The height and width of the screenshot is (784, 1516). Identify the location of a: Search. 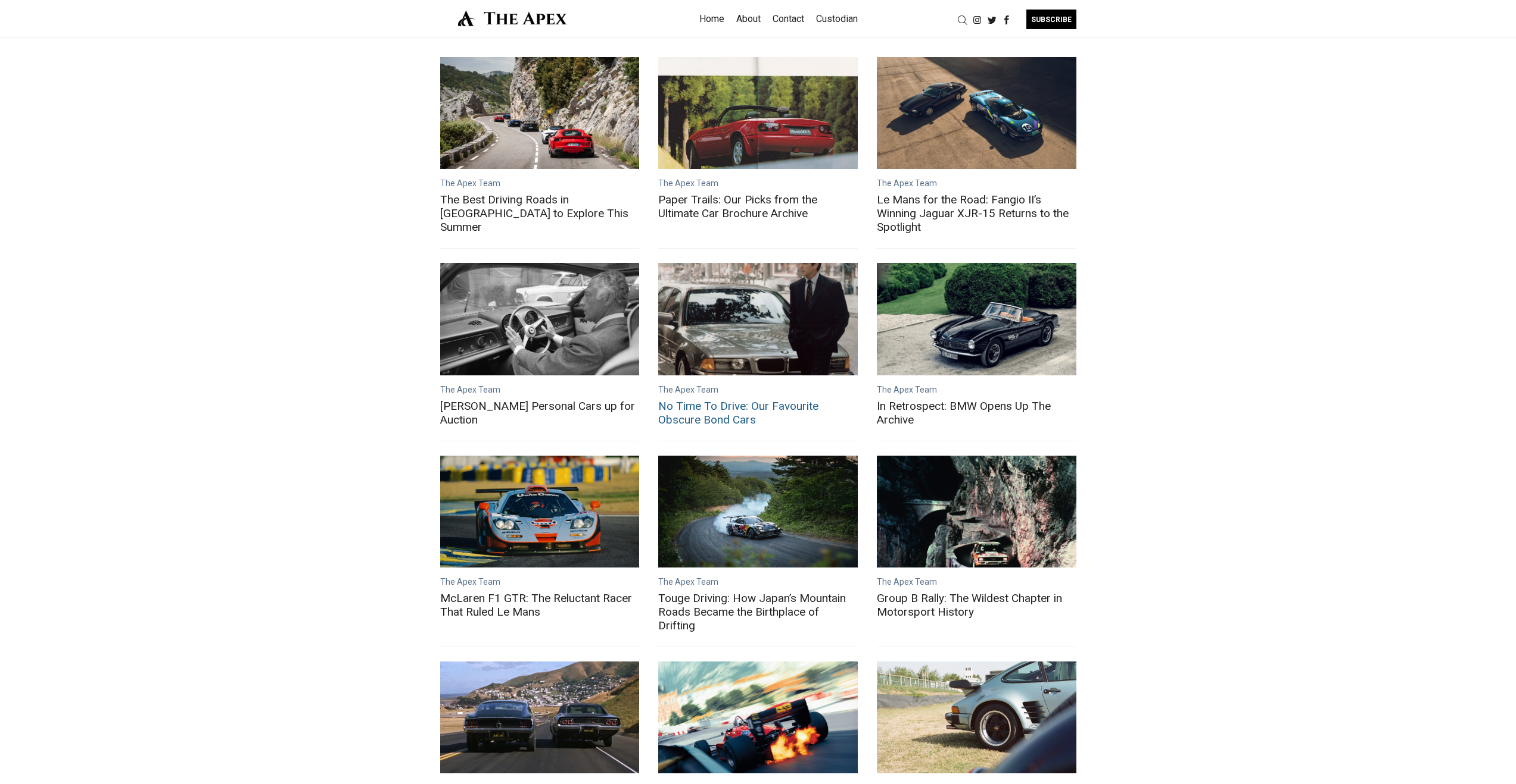
(961, 19).